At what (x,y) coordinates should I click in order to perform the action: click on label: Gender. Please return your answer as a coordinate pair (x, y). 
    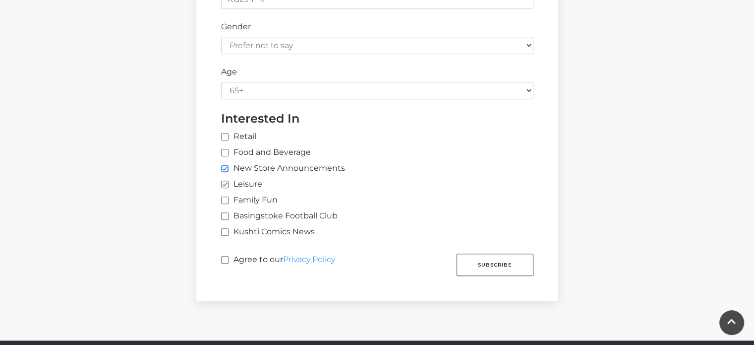
    Looking at the image, I should click on (236, 27).